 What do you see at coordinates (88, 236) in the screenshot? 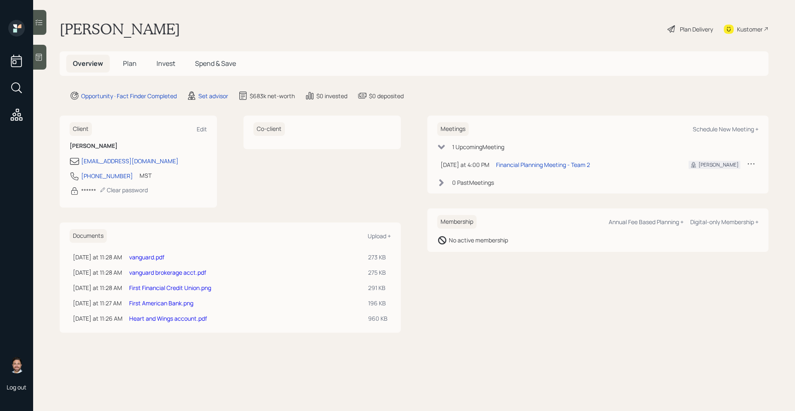
I see `h6: Documents` at bounding box center [88, 236].